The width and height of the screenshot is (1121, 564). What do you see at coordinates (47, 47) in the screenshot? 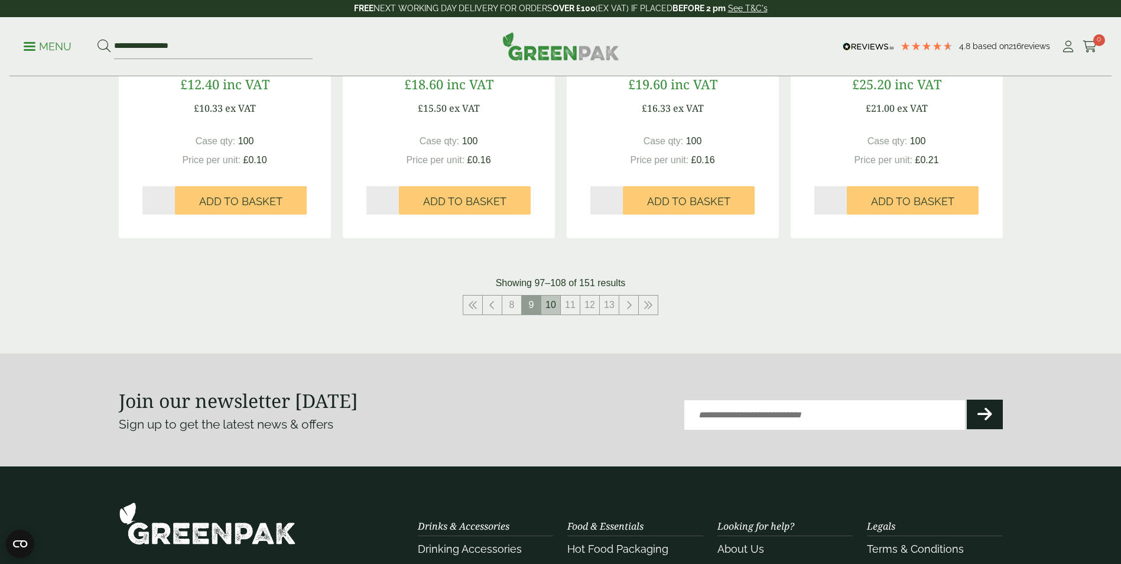
I see `p: Menu` at bounding box center [47, 47].